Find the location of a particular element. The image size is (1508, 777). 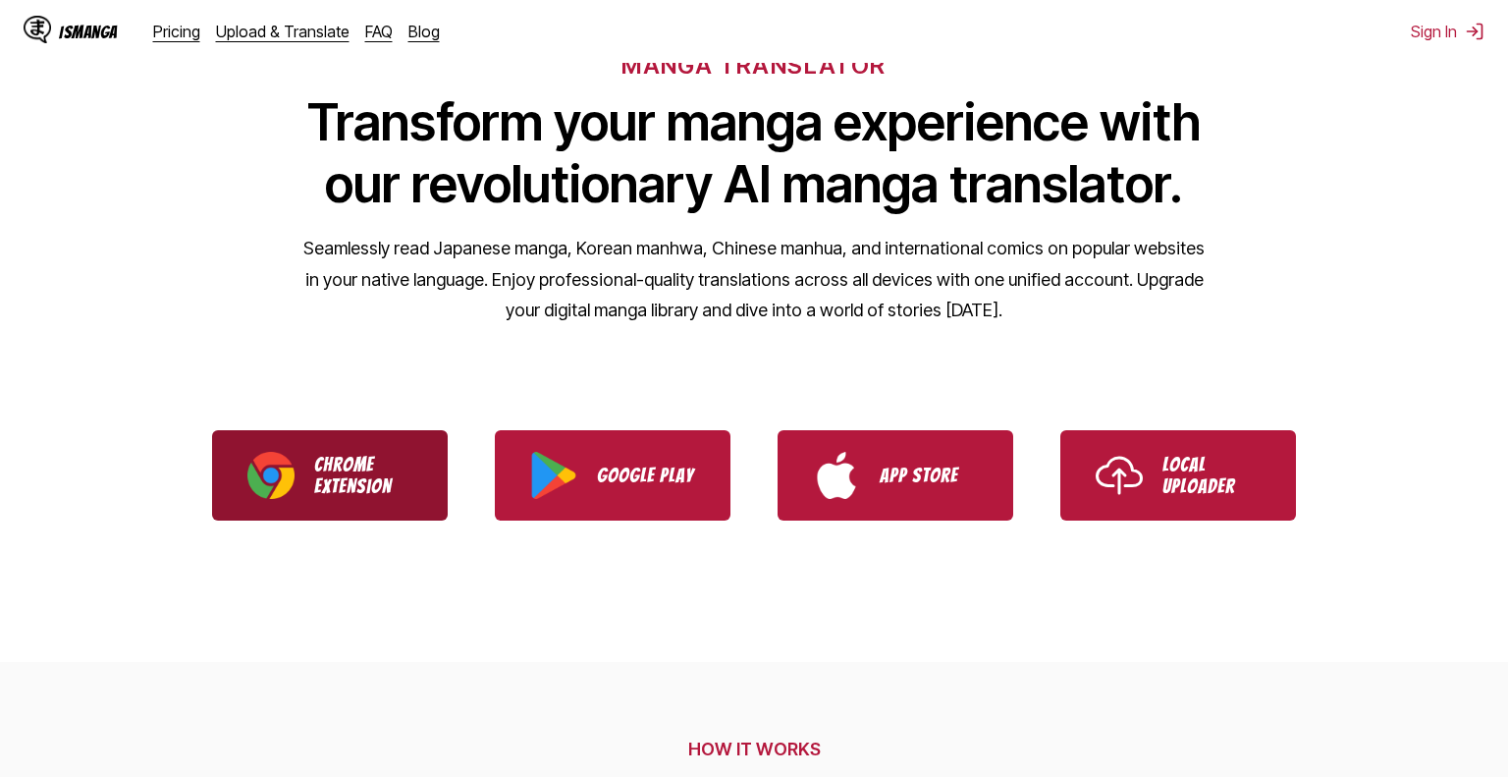

h2: HOW IT WORKS is located at coordinates (754, 748).